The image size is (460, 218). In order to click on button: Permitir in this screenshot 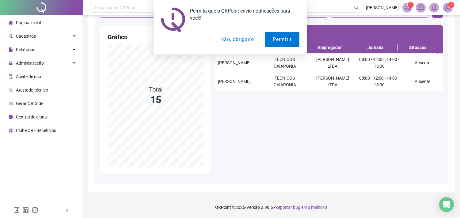, I will do `click(282, 40)`.